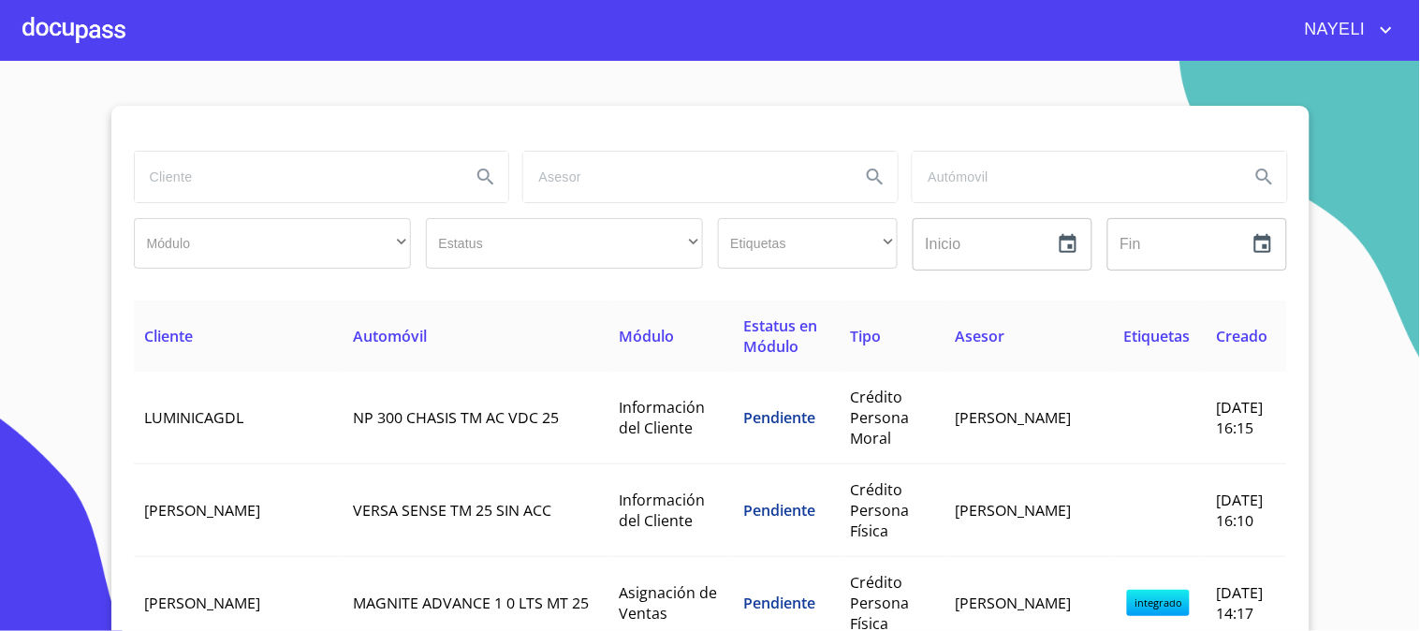  What do you see at coordinates (195, 417) in the screenshot?
I see `span: LUMINICAGDL` at bounding box center [195, 417].